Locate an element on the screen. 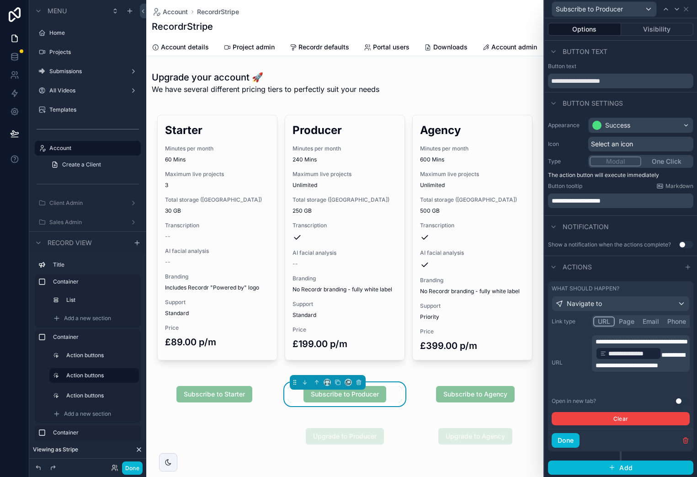  button: Phone is located at coordinates (676, 321).